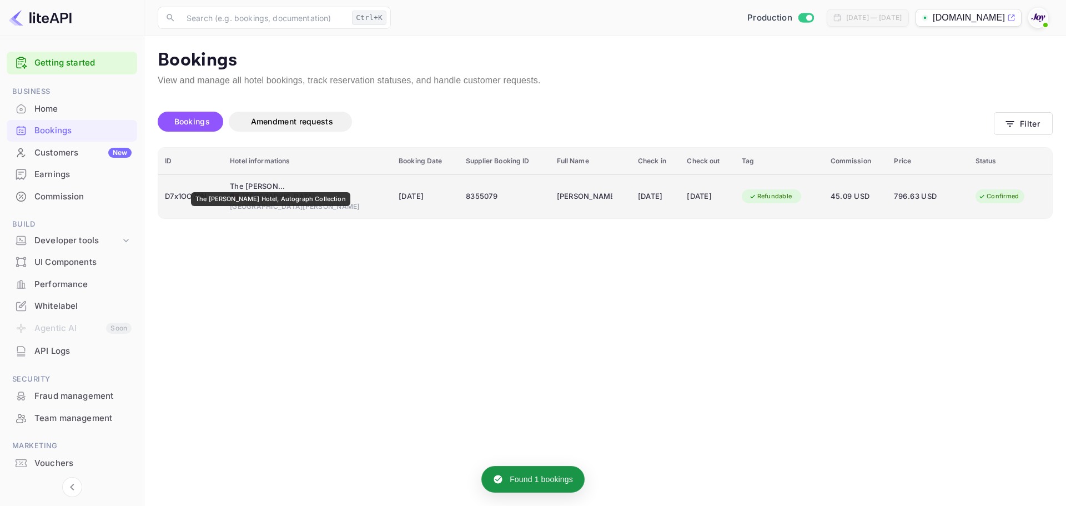 This screenshot has width=1066, height=506. Describe the element at coordinates (72, 446) in the screenshot. I see `span: Marketing` at that location.